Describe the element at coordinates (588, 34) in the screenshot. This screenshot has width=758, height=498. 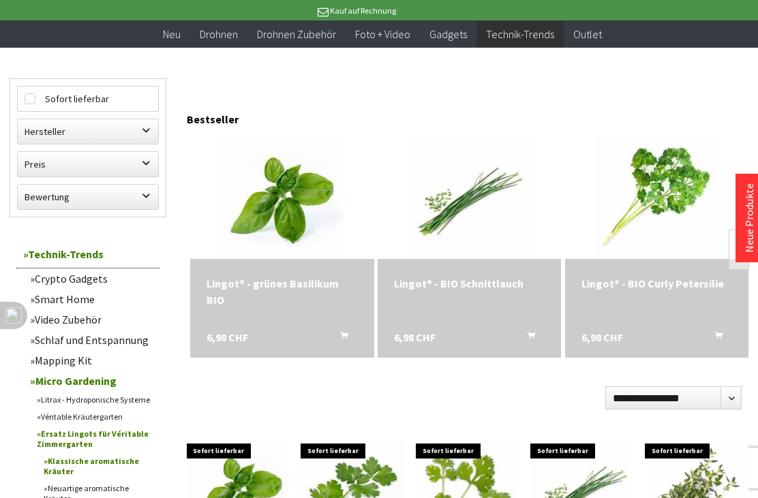
I see `a: Outlet` at that location.